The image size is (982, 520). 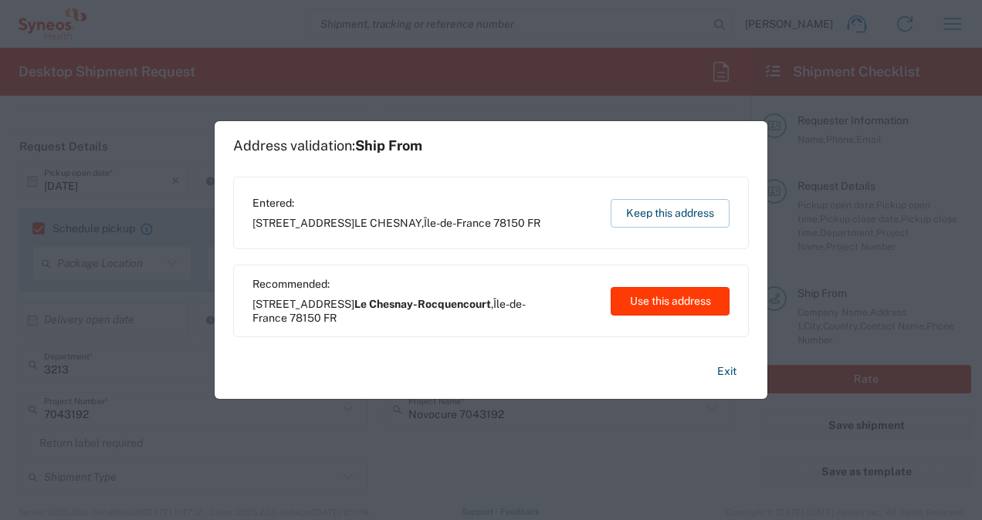 What do you see at coordinates (424, 284) in the screenshot?
I see `span: Recommended:` at bounding box center [424, 284].